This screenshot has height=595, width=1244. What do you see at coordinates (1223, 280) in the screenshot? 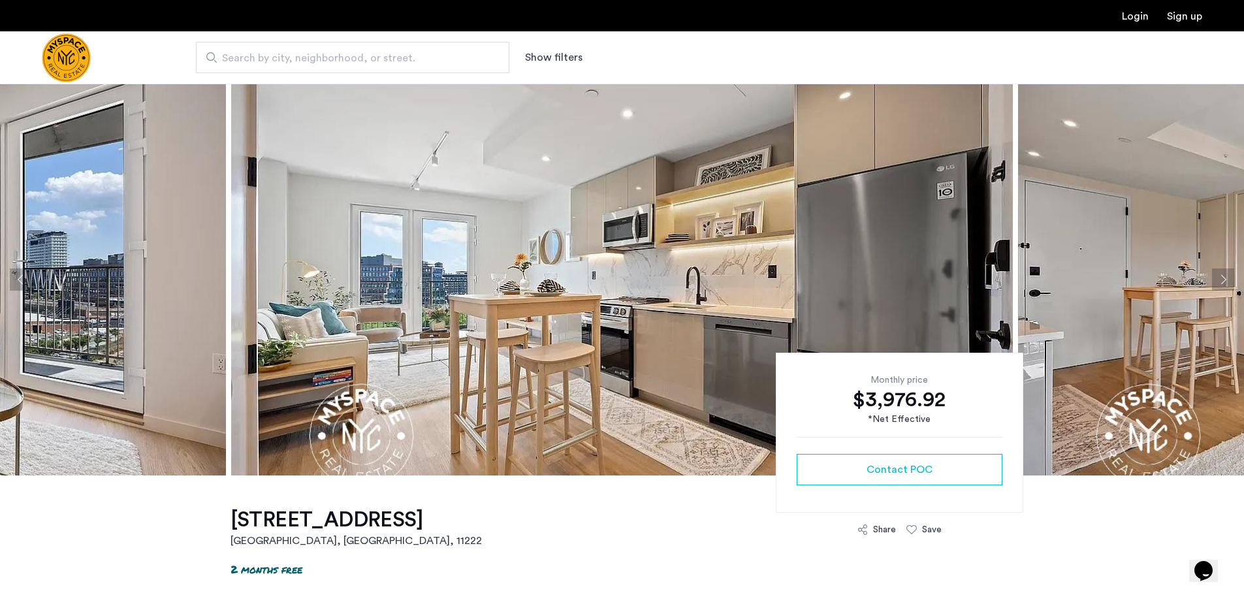
I see `button: Next apartment` at bounding box center [1223, 280].